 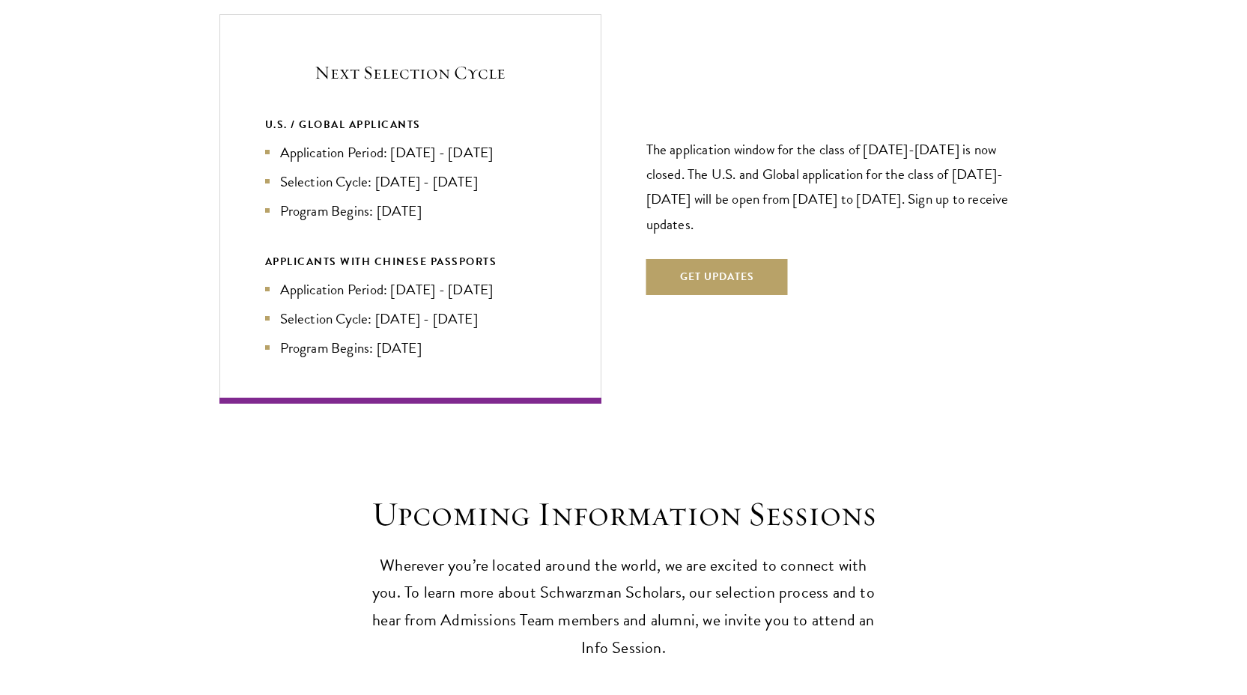 What do you see at coordinates (624, 515) in the screenshot?
I see `h2: Upcoming Information Sessions` at bounding box center [624, 515].